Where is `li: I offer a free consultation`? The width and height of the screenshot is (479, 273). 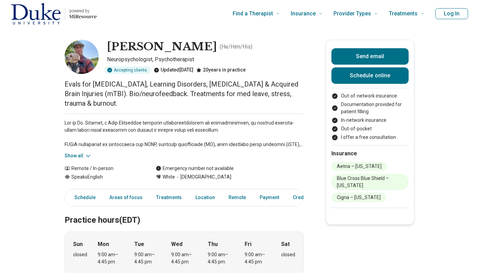
li: I offer a free consultation is located at coordinates (370, 137).